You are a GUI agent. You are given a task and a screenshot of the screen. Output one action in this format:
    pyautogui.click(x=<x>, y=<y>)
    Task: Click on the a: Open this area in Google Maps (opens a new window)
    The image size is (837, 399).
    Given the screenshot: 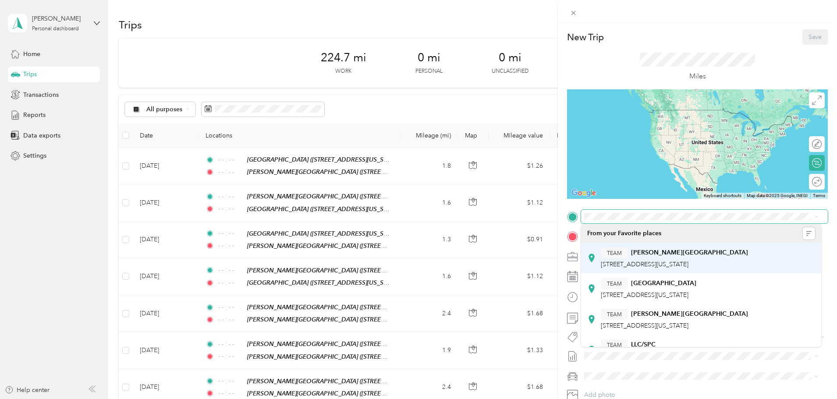 What is the action you would take?
    pyautogui.click(x=584, y=193)
    